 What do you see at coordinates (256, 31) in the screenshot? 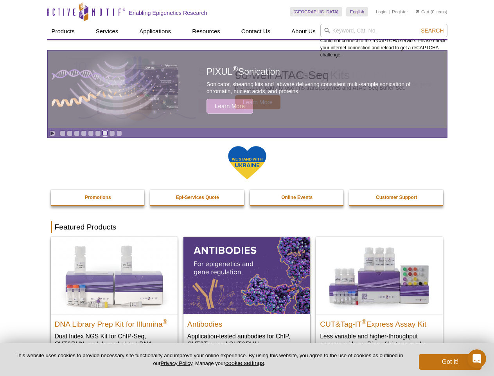
I see `a: Contact Us` at bounding box center [256, 31].